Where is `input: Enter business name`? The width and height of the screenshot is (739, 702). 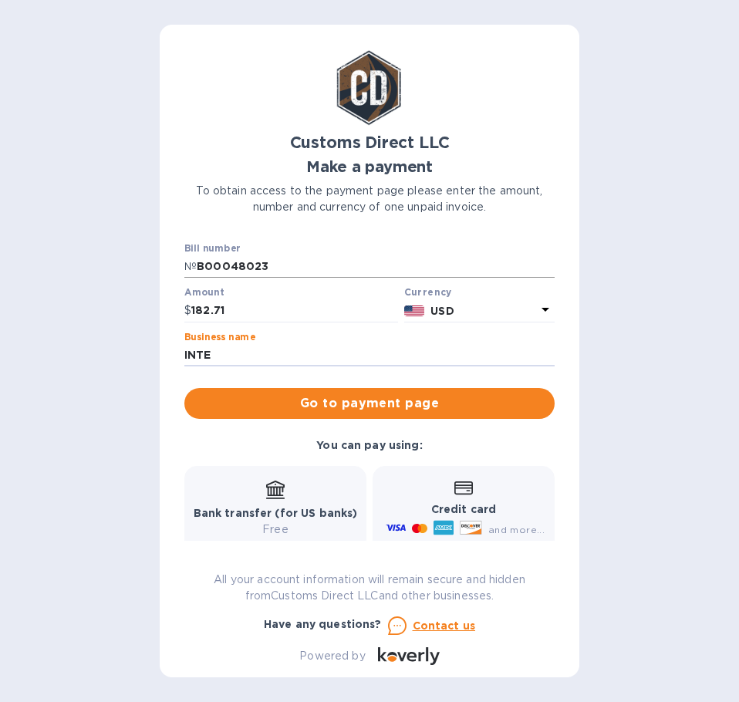 input: Enter business name is located at coordinates (370, 356).